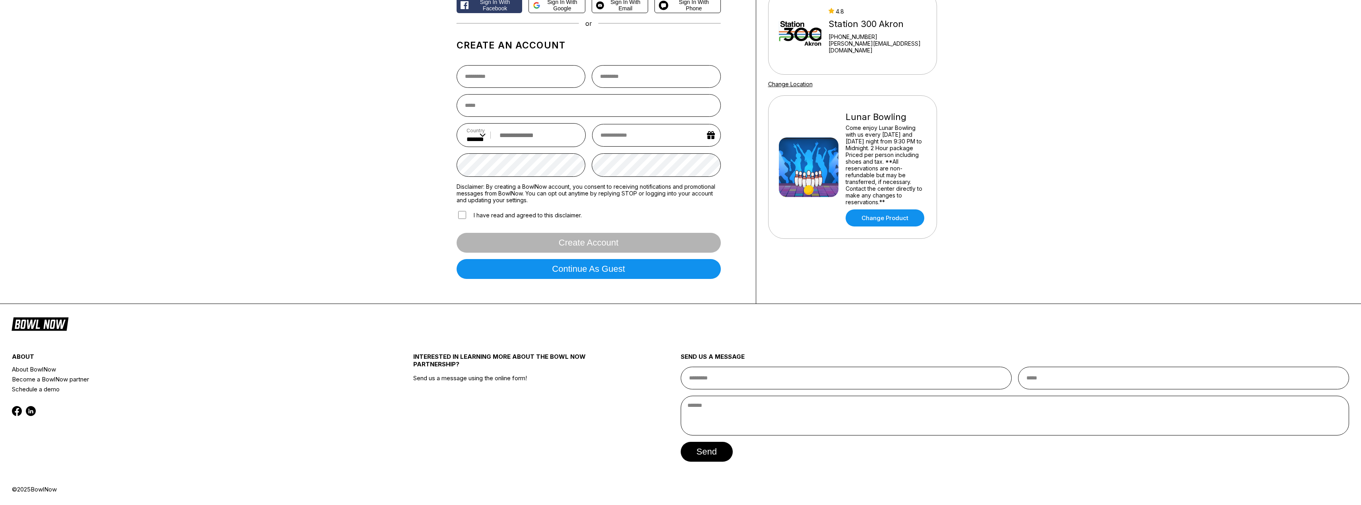 Image resolution: width=1361 pixels, height=505 pixels. I want to click on label: I have read and agreed to this disclaimer., so click(519, 215).